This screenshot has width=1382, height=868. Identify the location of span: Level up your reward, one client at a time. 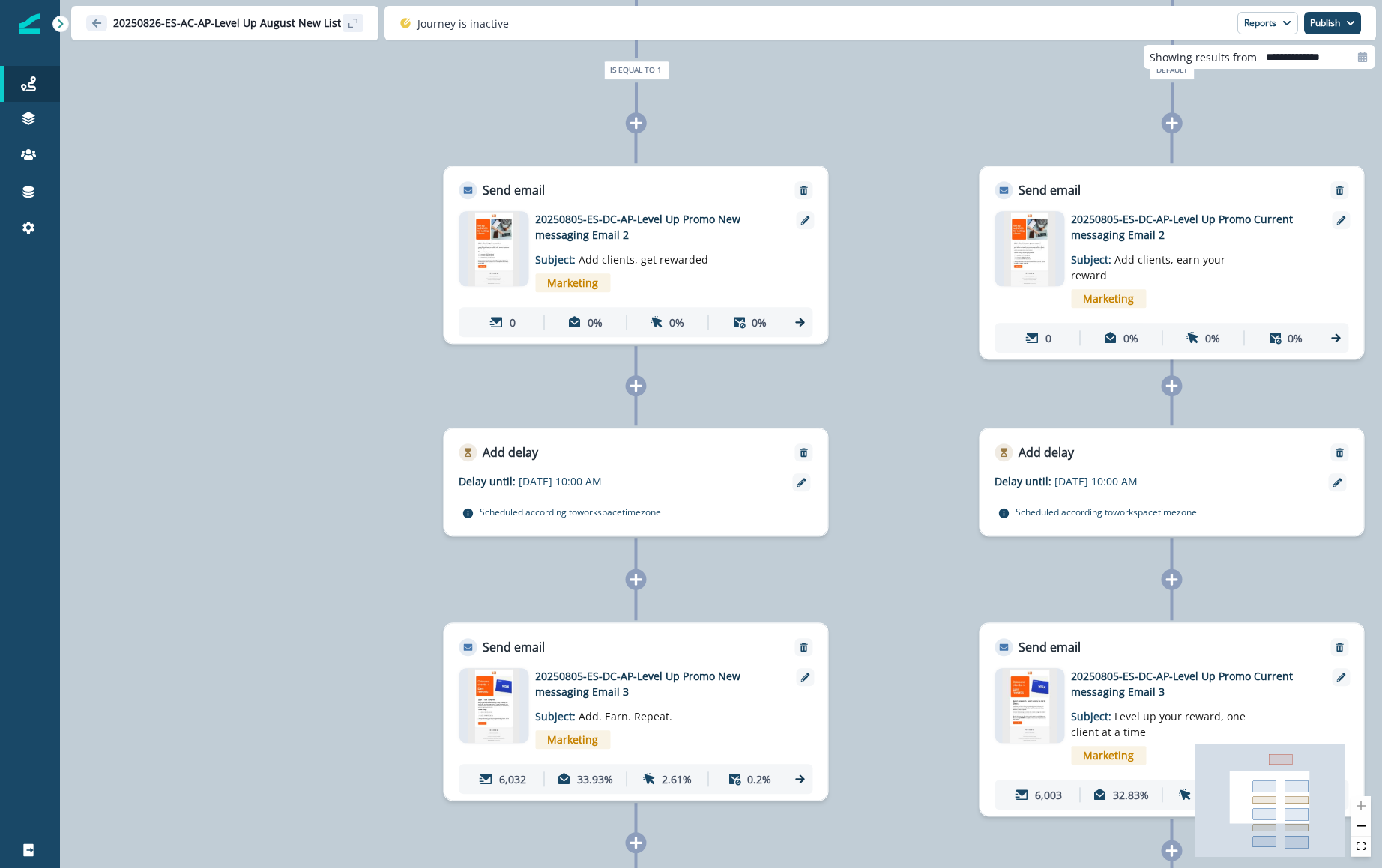
(1158, 725).